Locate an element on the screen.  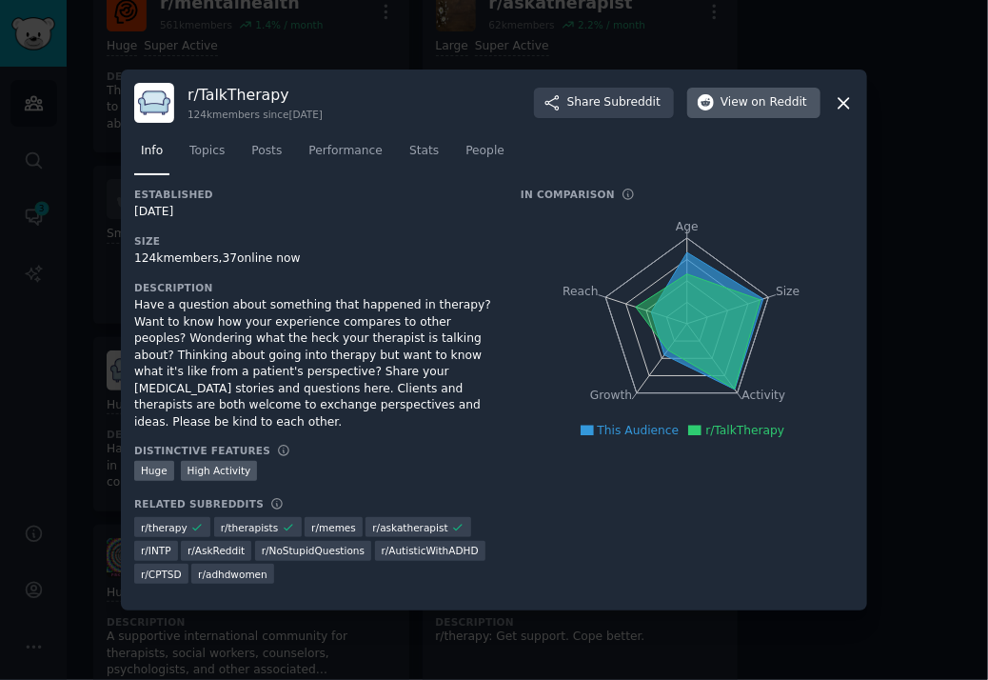
div: High Activity is located at coordinates (219, 470).